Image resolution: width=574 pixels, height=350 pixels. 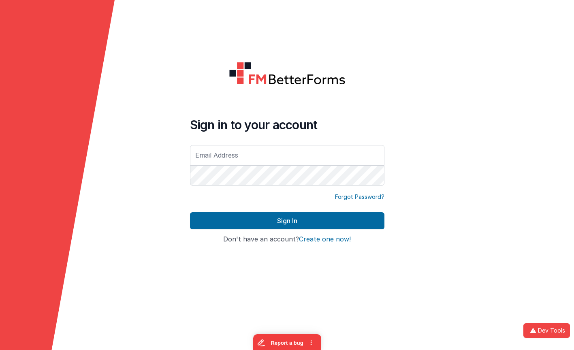 What do you see at coordinates (287, 240) in the screenshot?
I see `h4: Don't have an account?` at bounding box center [287, 240].